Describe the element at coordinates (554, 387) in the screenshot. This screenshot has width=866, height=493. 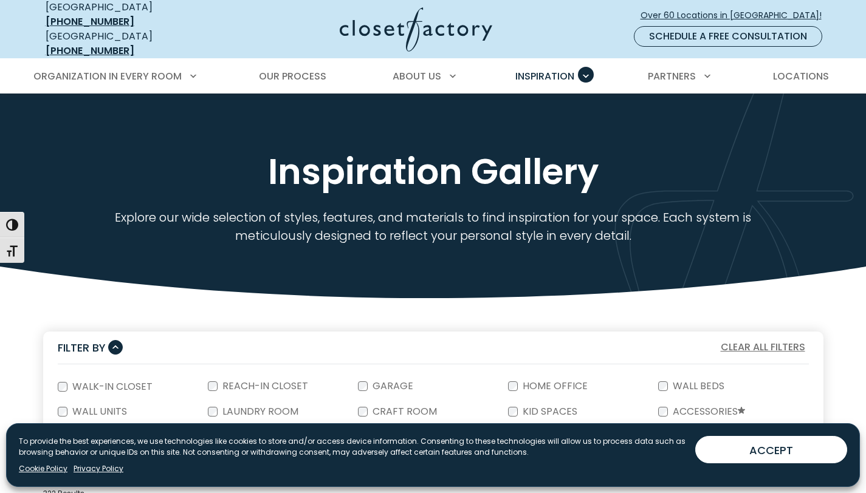
I see `label: Home Office` at that location.